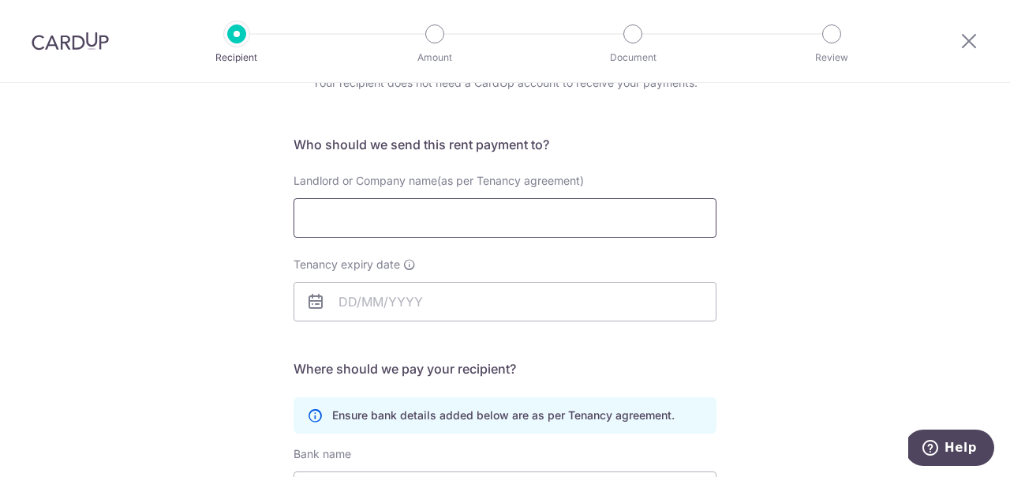 The height and width of the screenshot is (477, 1010). Describe the element at coordinates (439, 180) in the screenshot. I see `span: Landlord or Company name(as per Tenancy agreement)` at that location.